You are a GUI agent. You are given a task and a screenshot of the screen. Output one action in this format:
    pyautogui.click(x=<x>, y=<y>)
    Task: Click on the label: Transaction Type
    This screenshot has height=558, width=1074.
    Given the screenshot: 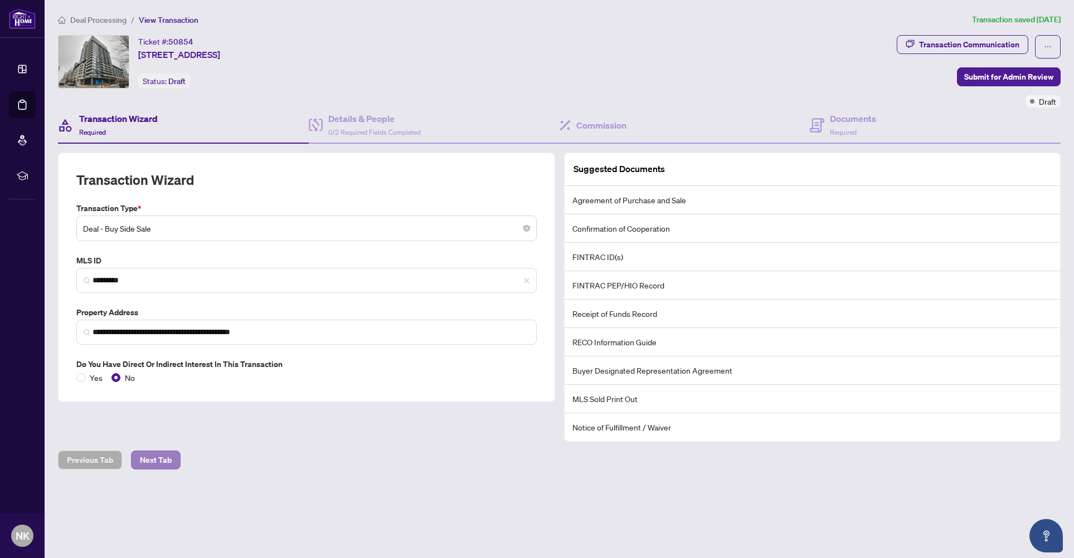 What is the action you would take?
    pyautogui.click(x=307, y=208)
    